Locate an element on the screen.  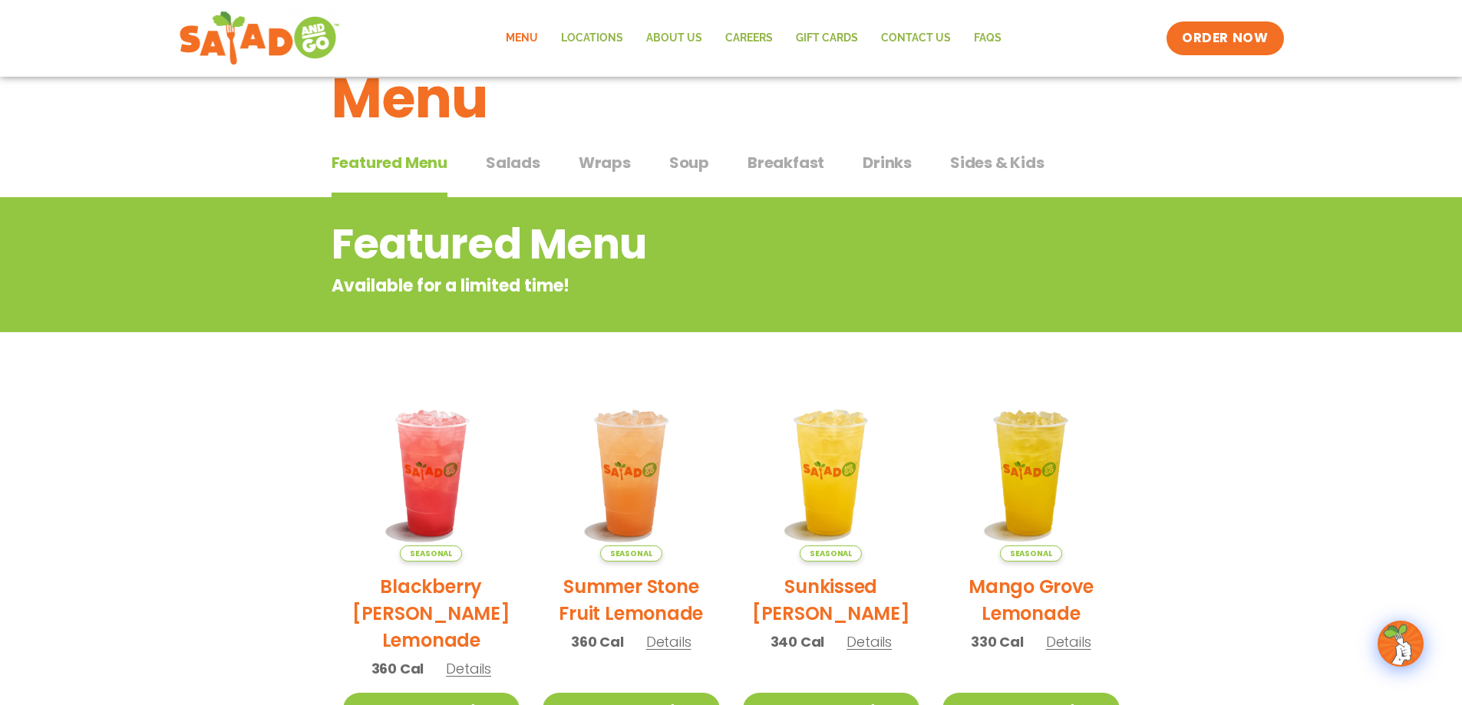
p: Available for a limited time! is located at coordinates (669, 285).